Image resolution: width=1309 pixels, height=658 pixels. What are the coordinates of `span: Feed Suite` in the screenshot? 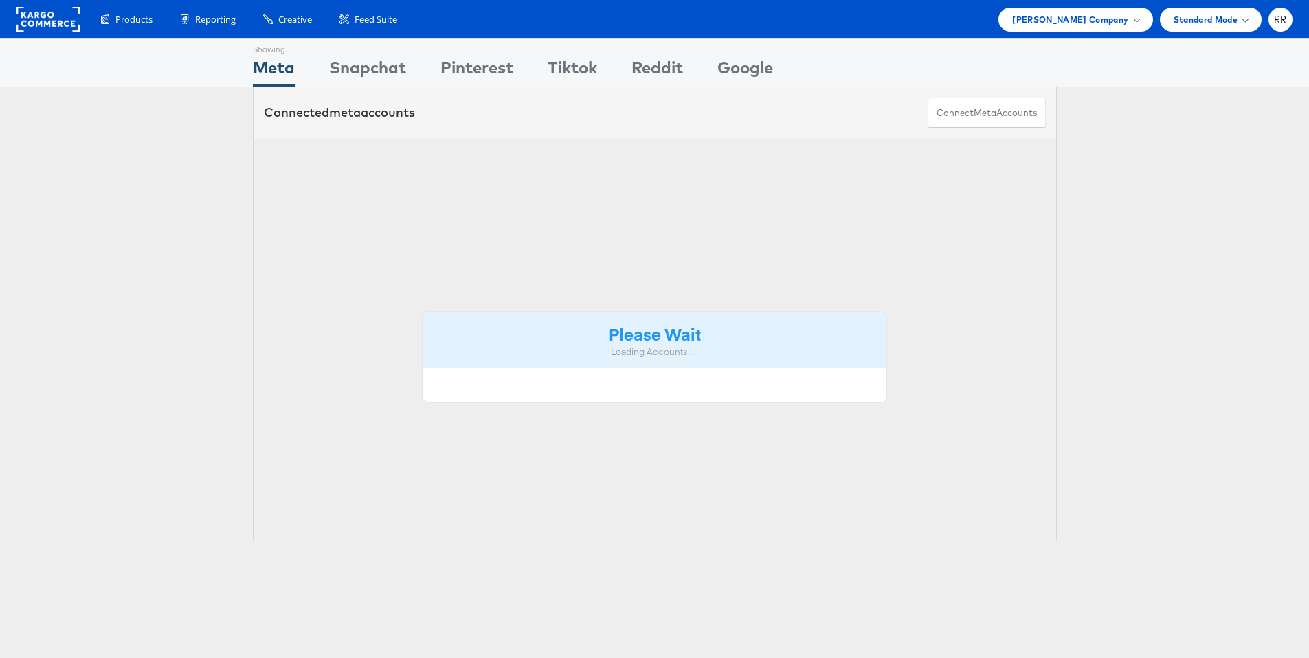 It's located at (376, 19).